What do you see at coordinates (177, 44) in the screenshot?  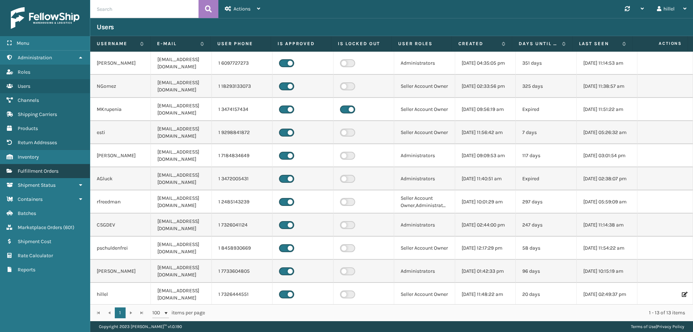 I see `label: E-mail` at bounding box center [177, 44].